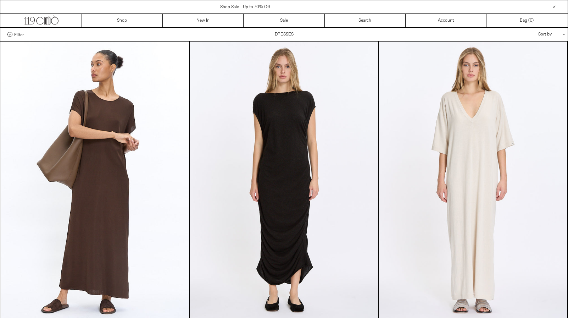 This screenshot has height=318, width=568. What do you see at coordinates (529, 34) in the screenshot?
I see `div: Sort by` at bounding box center [529, 34].